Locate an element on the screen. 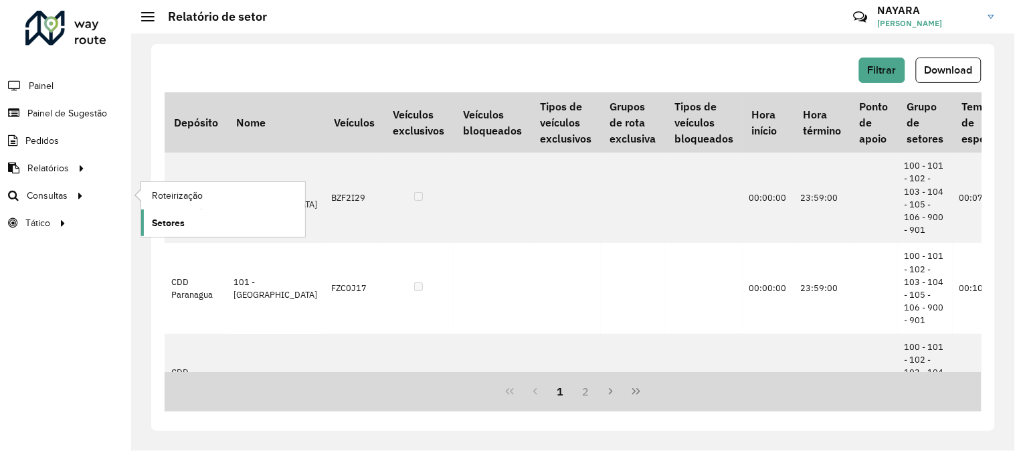  span: Consultas is located at coordinates (47, 195).